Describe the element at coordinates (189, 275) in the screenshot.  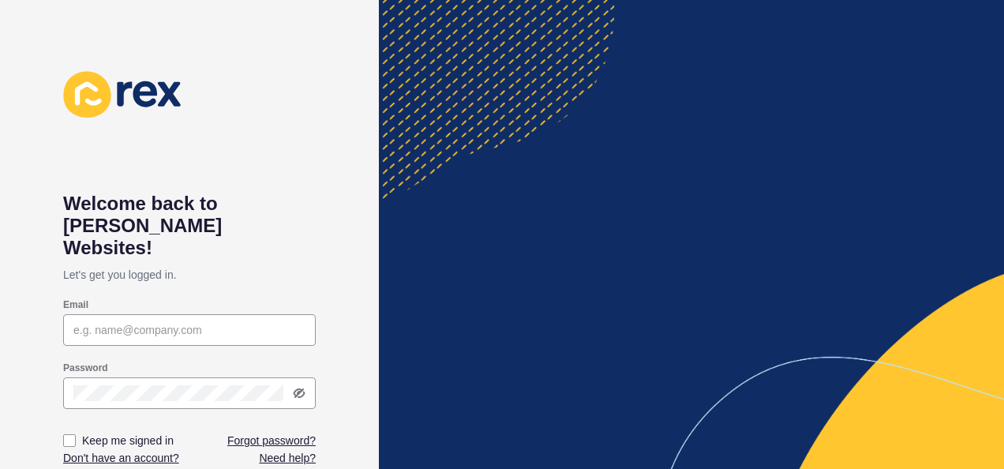
I see `p: Let's get you logged in.` at that location.